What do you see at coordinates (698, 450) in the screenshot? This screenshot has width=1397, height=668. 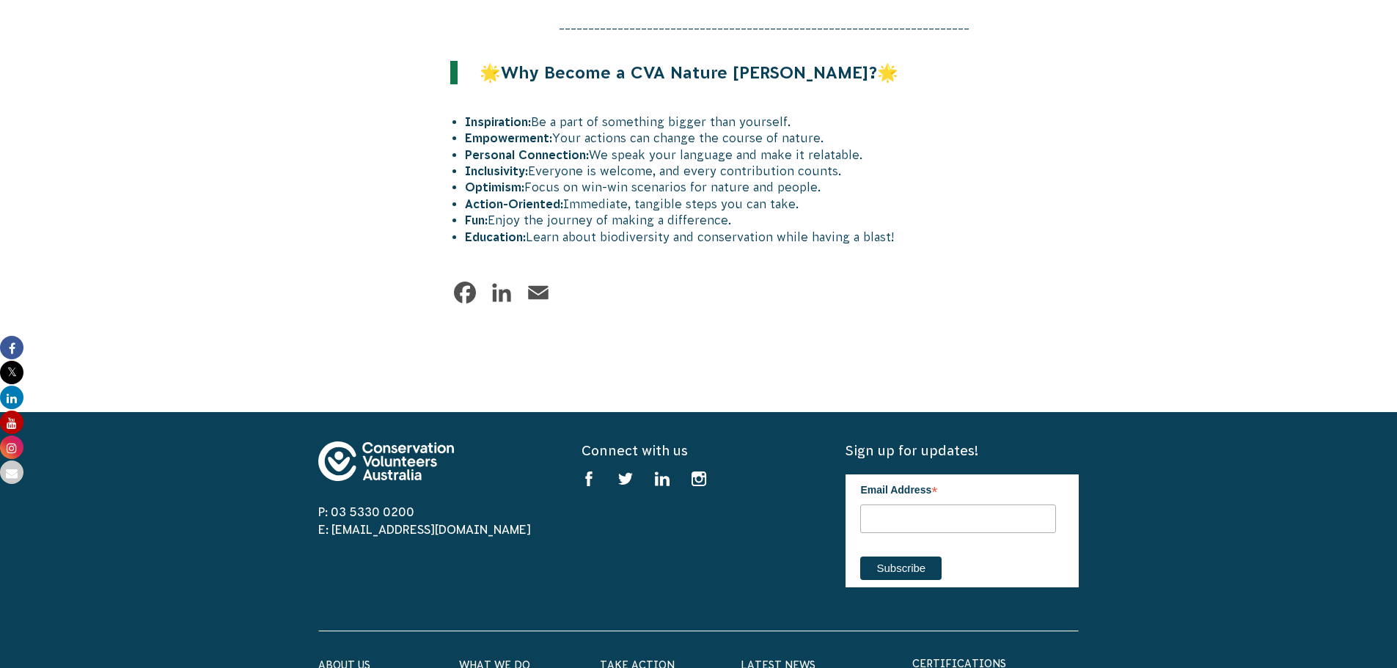 I see `h5: Connect with us` at bounding box center [698, 450].